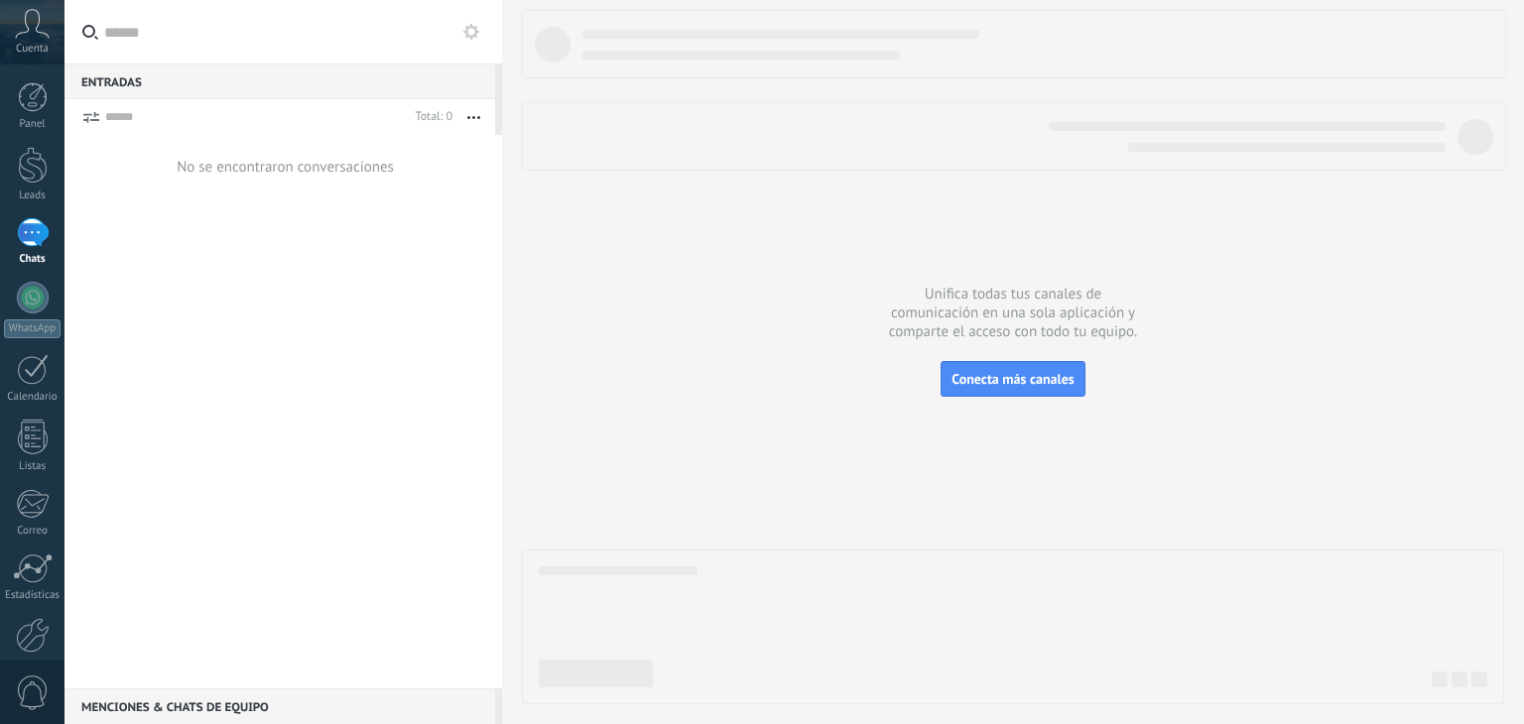 The image size is (1524, 724). What do you see at coordinates (285, 167) in the screenshot?
I see `div: No se encontraron conversaciones` at bounding box center [285, 167].